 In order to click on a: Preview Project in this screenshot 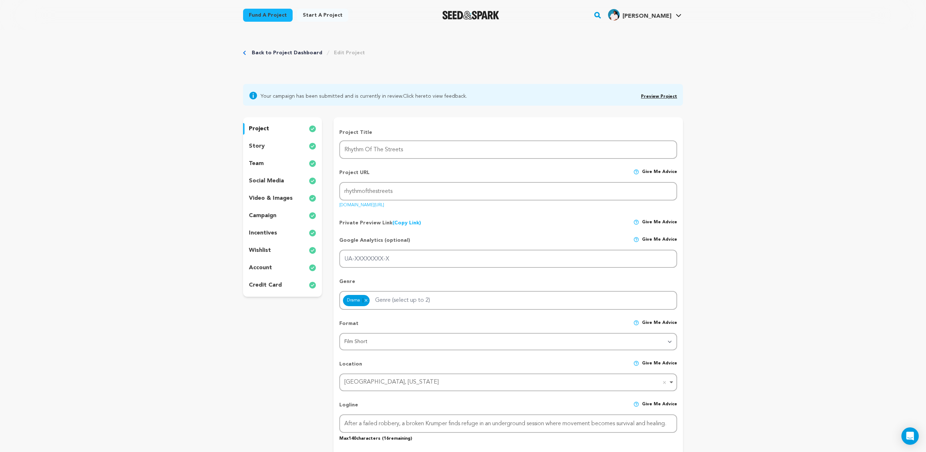, I will do `click(659, 97)`.